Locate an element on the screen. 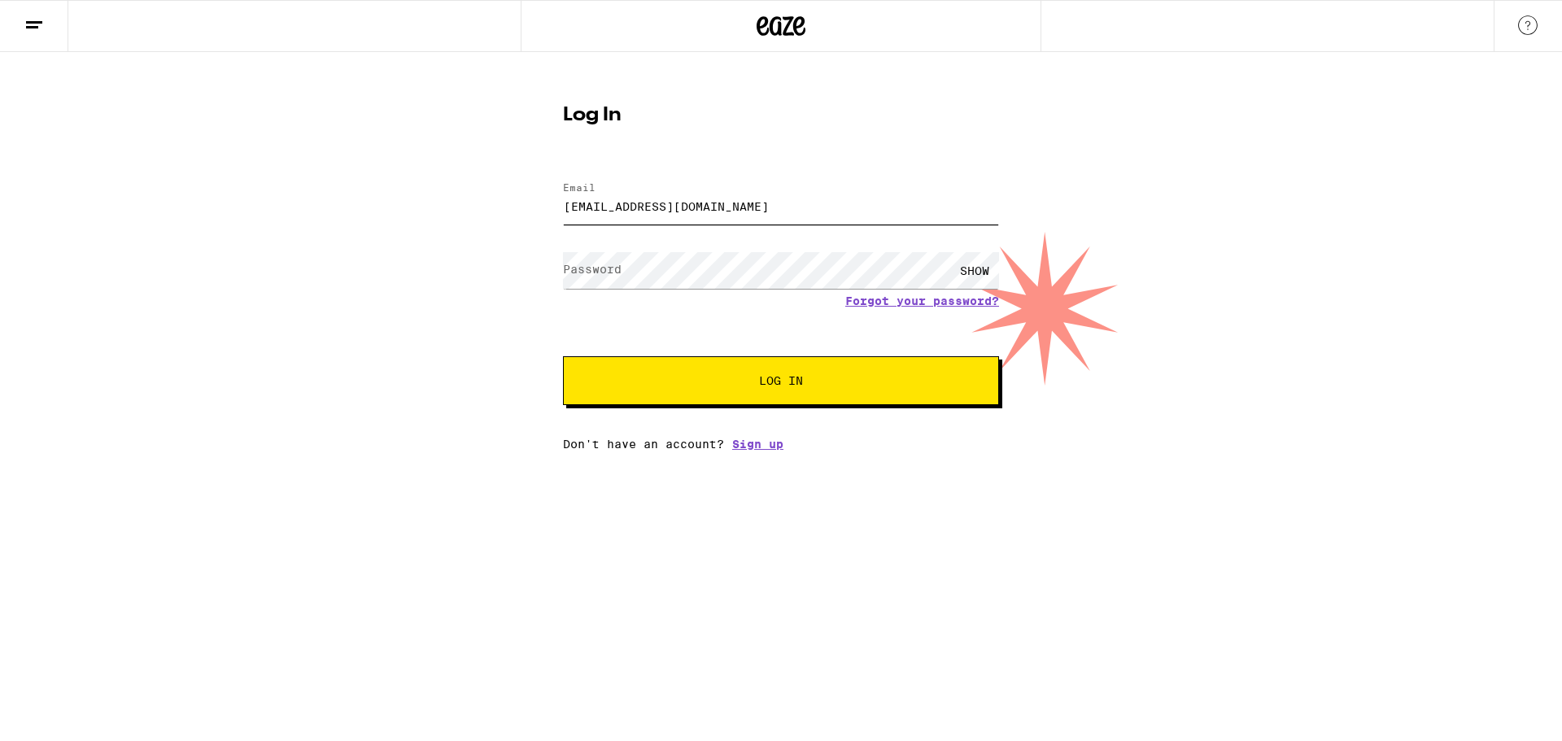 This screenshot has width=1562, height=741. label: Password is located at coordinates (592, 269).